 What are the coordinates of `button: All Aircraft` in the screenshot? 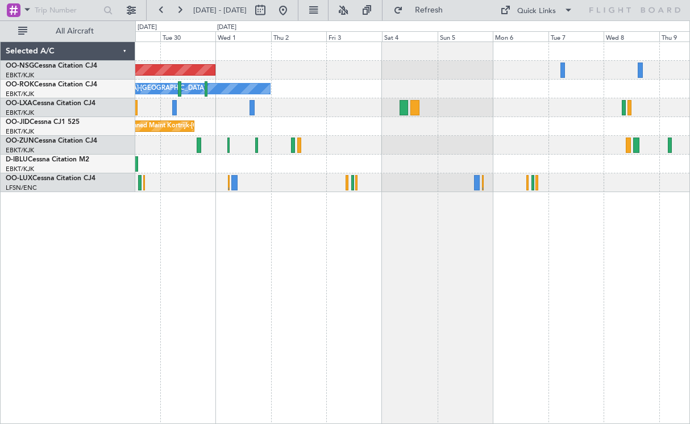 It's located at (68, 31).